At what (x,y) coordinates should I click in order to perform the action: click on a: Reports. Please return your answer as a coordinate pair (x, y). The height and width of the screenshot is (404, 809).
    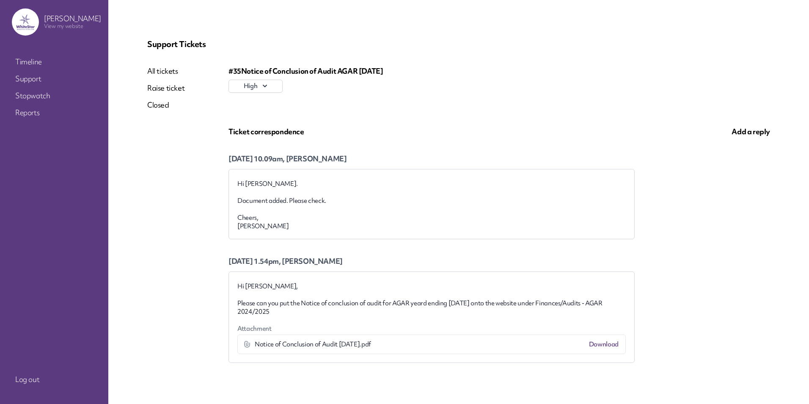
    Looking at the image, I should click on (54, 113).